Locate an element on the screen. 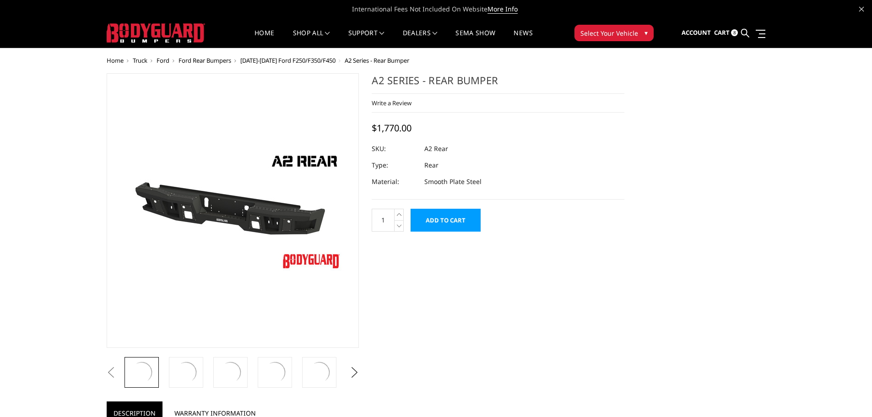  span: 8 is located at coordinates (734, 32).